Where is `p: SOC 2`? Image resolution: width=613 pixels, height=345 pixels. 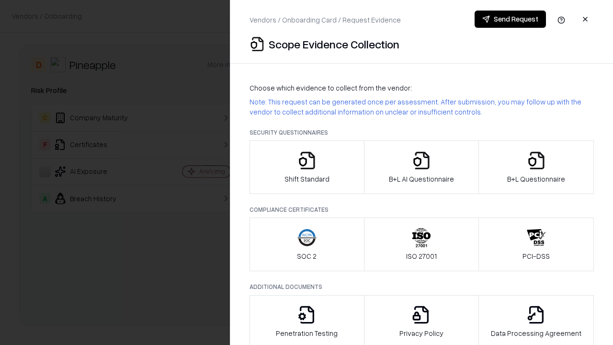 p: SOC 2 is located at coordinates (306, 256).